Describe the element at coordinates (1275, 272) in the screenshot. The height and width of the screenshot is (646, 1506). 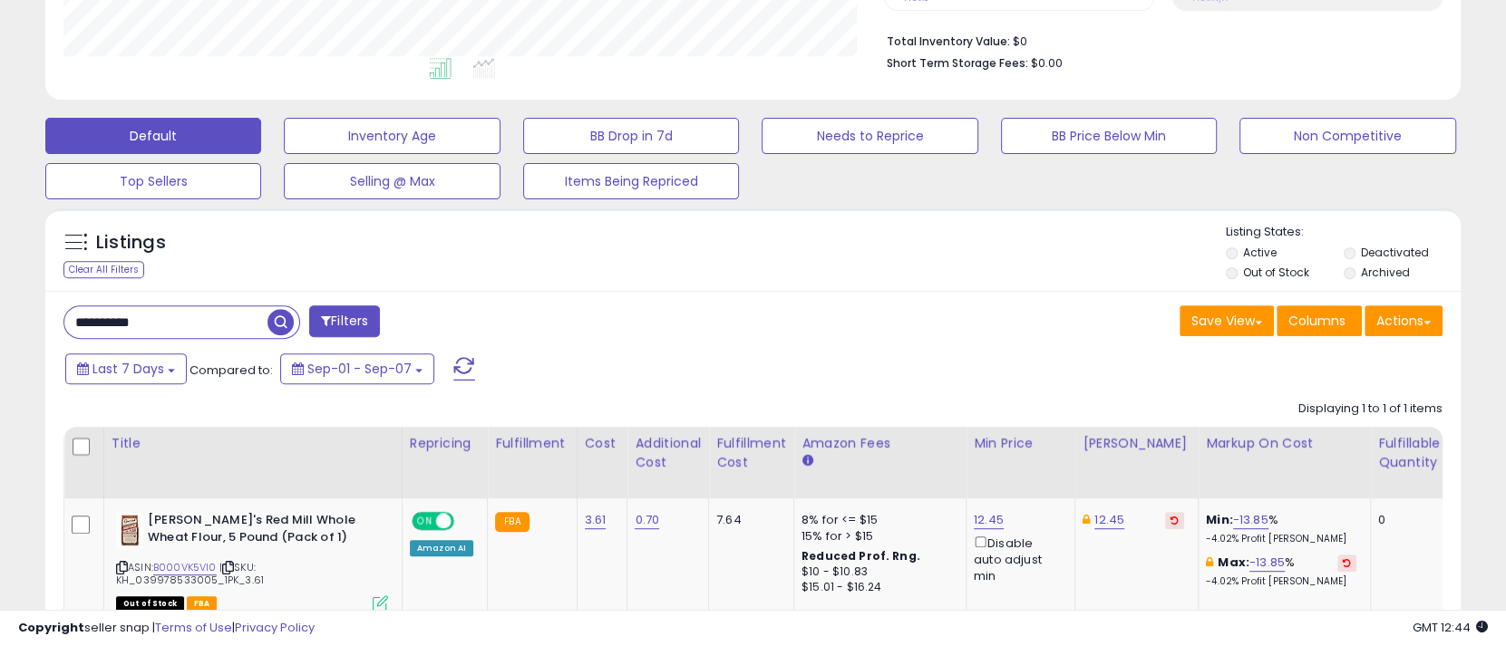
I see `label: Out of Stock` at that location.